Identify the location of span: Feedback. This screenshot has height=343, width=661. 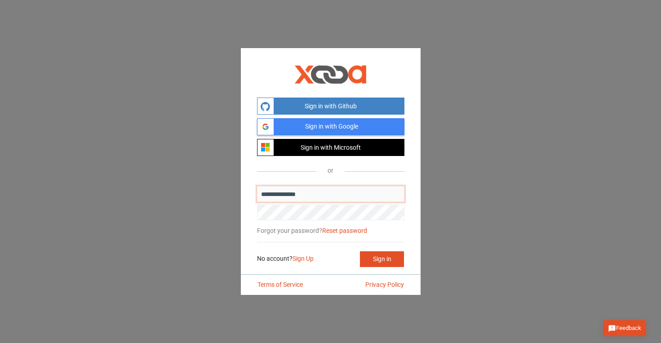
(625, 328).